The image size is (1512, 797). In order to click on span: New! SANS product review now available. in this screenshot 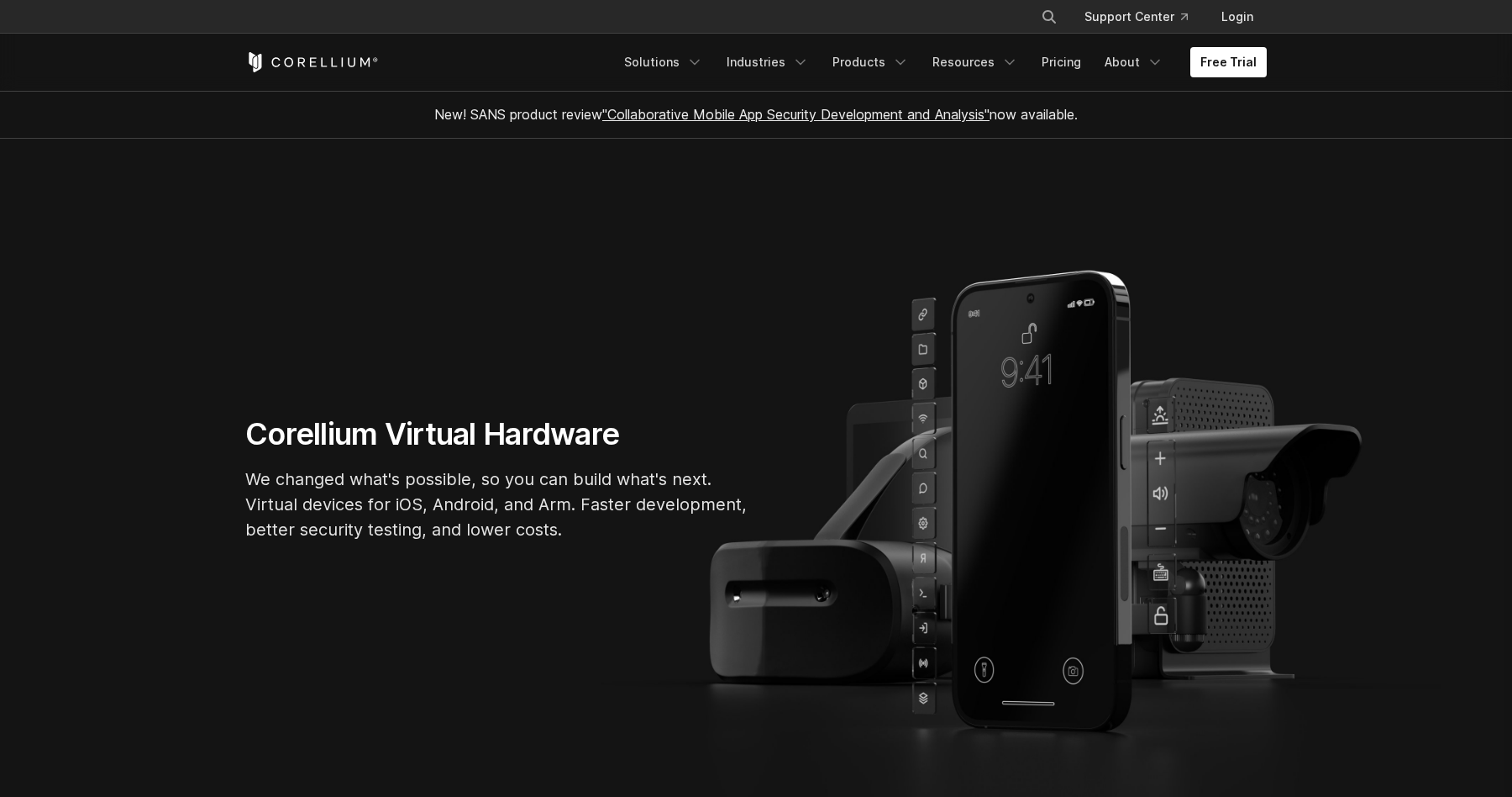, I will do `click(756, 114)`.